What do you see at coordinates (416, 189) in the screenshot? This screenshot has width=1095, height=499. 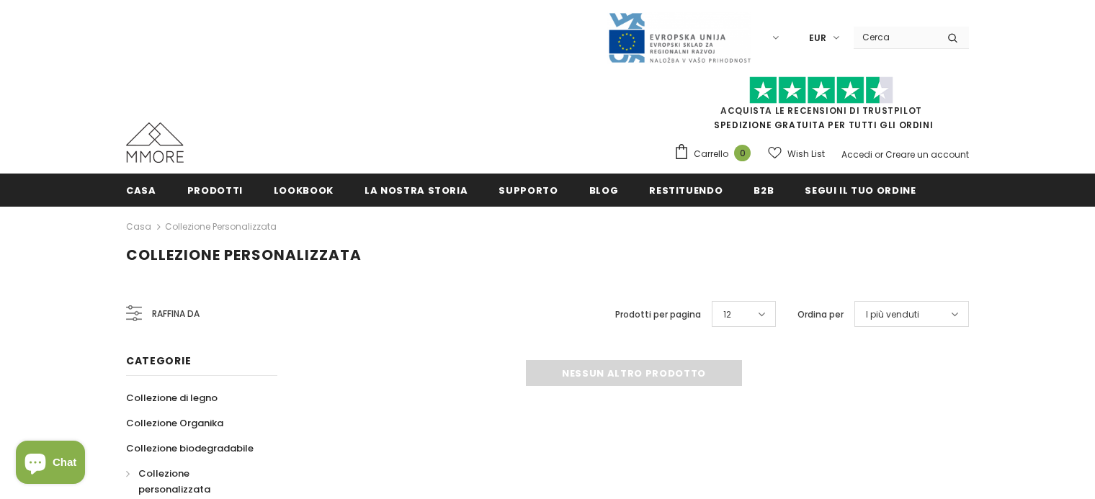 I see `a: La nostra storia` at bounding box center [416, 189].